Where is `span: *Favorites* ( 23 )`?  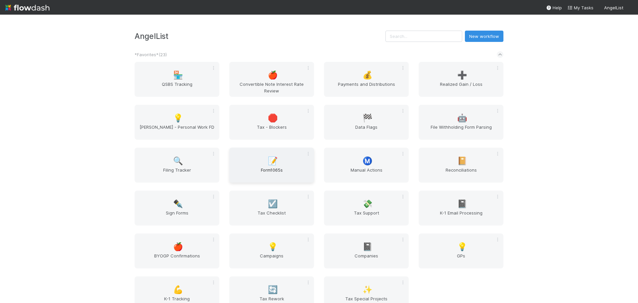
span: *Favorites* ( 23 ) is located at coordinates (151, 55).